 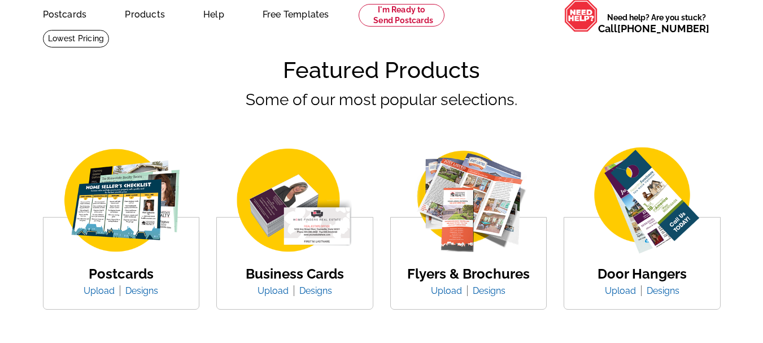 I want to click on span: Call, so click(x=654, y=28).